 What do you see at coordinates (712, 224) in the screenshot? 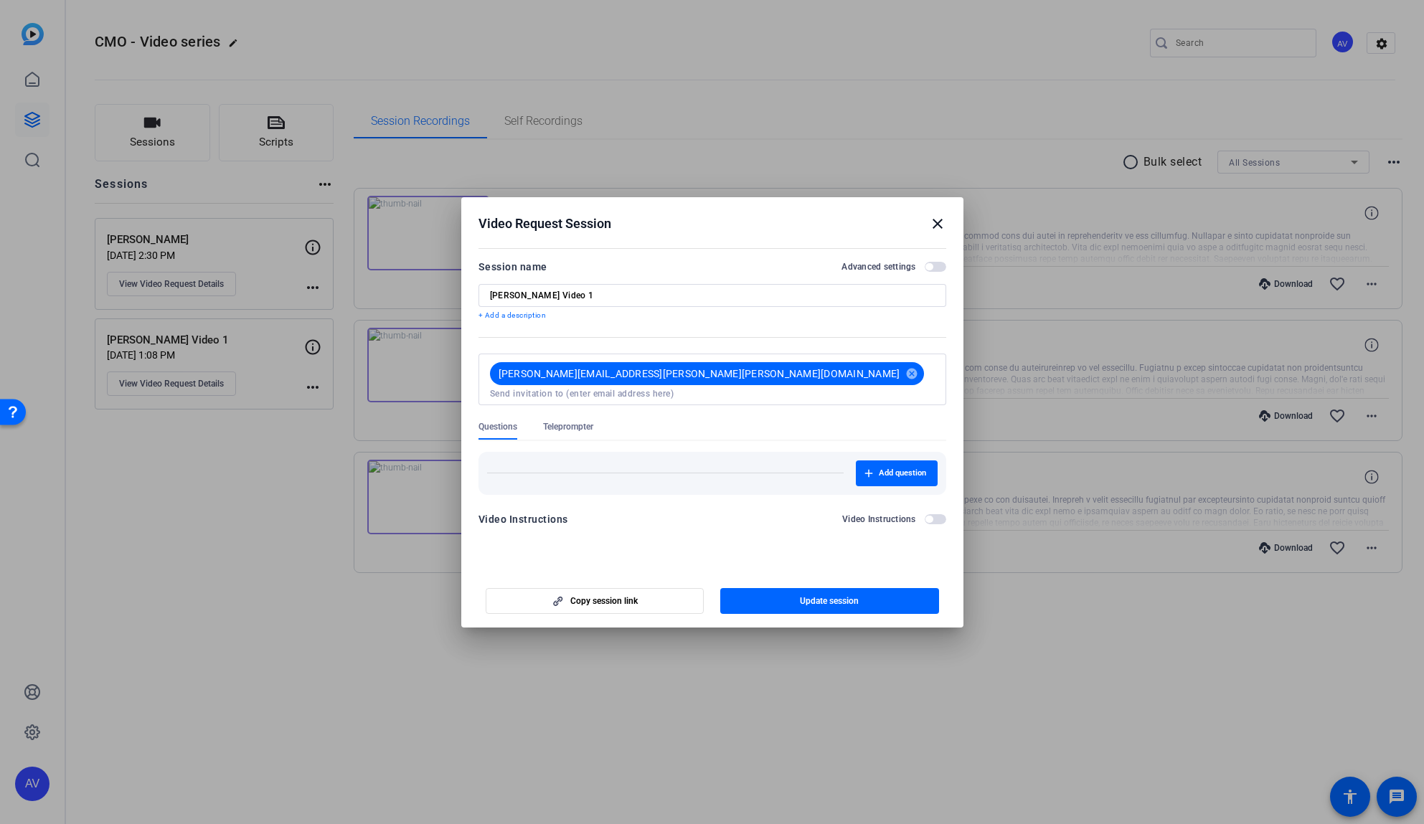
I see `div: Video Request Session` at bounding box center [712, 224].